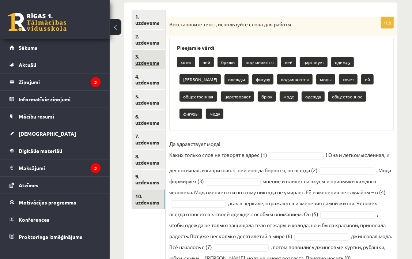  Describe the element at coordinates (289, 62) in the screenshot. I see `p: неё` at that location.